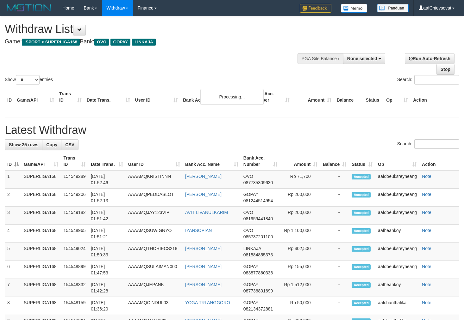 The width and height of the screenshot is (464, 320). What do you see at coordinates (74, 252) in the screenshot?
I see `td: 154549024` at bounding box center [74, 252].